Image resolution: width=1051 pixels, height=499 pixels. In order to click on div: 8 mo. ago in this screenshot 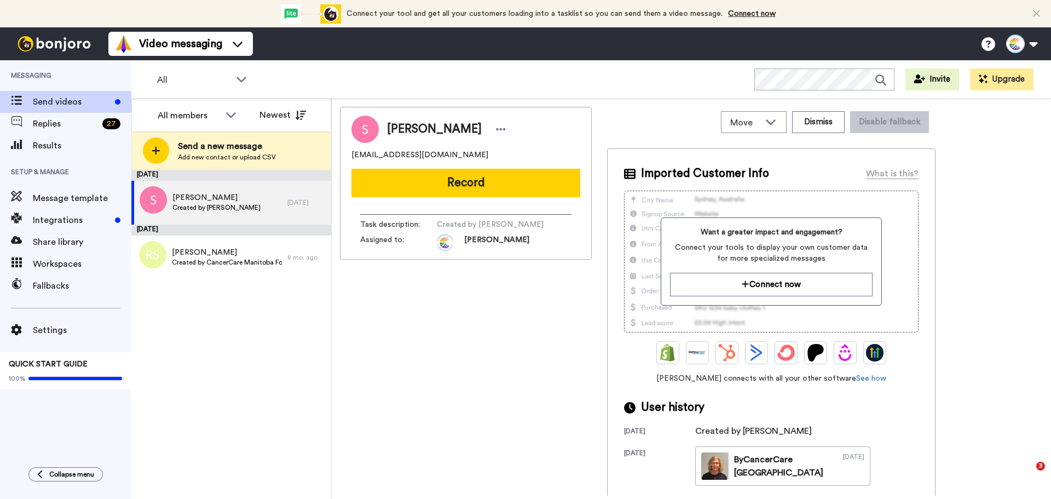, I will do `click(307, 257)`.